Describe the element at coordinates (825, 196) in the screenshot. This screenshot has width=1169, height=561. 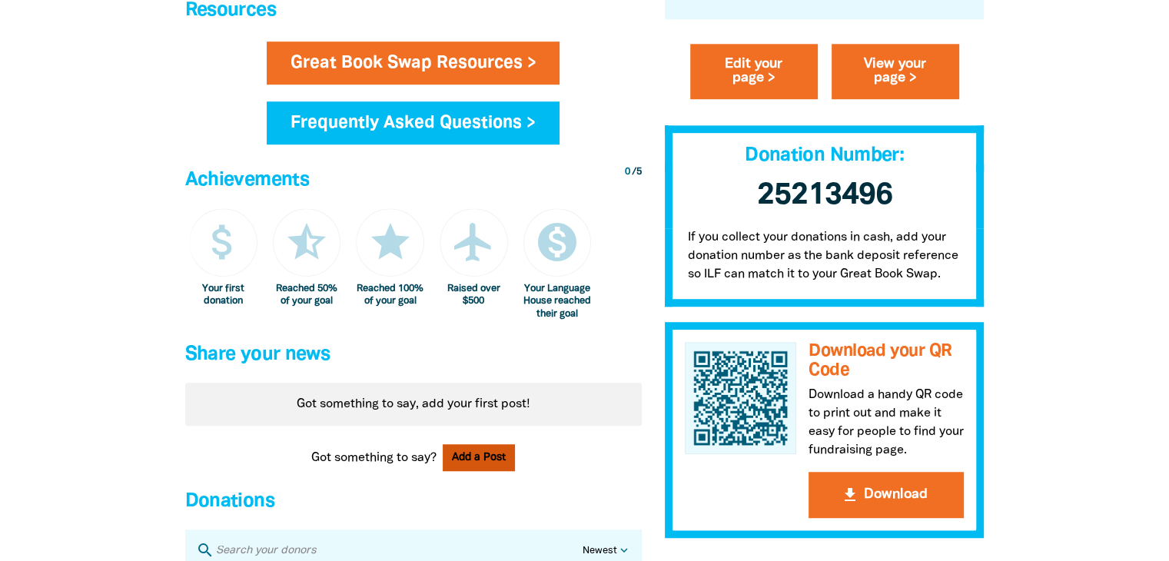
I see `span: 25213496` at that location.